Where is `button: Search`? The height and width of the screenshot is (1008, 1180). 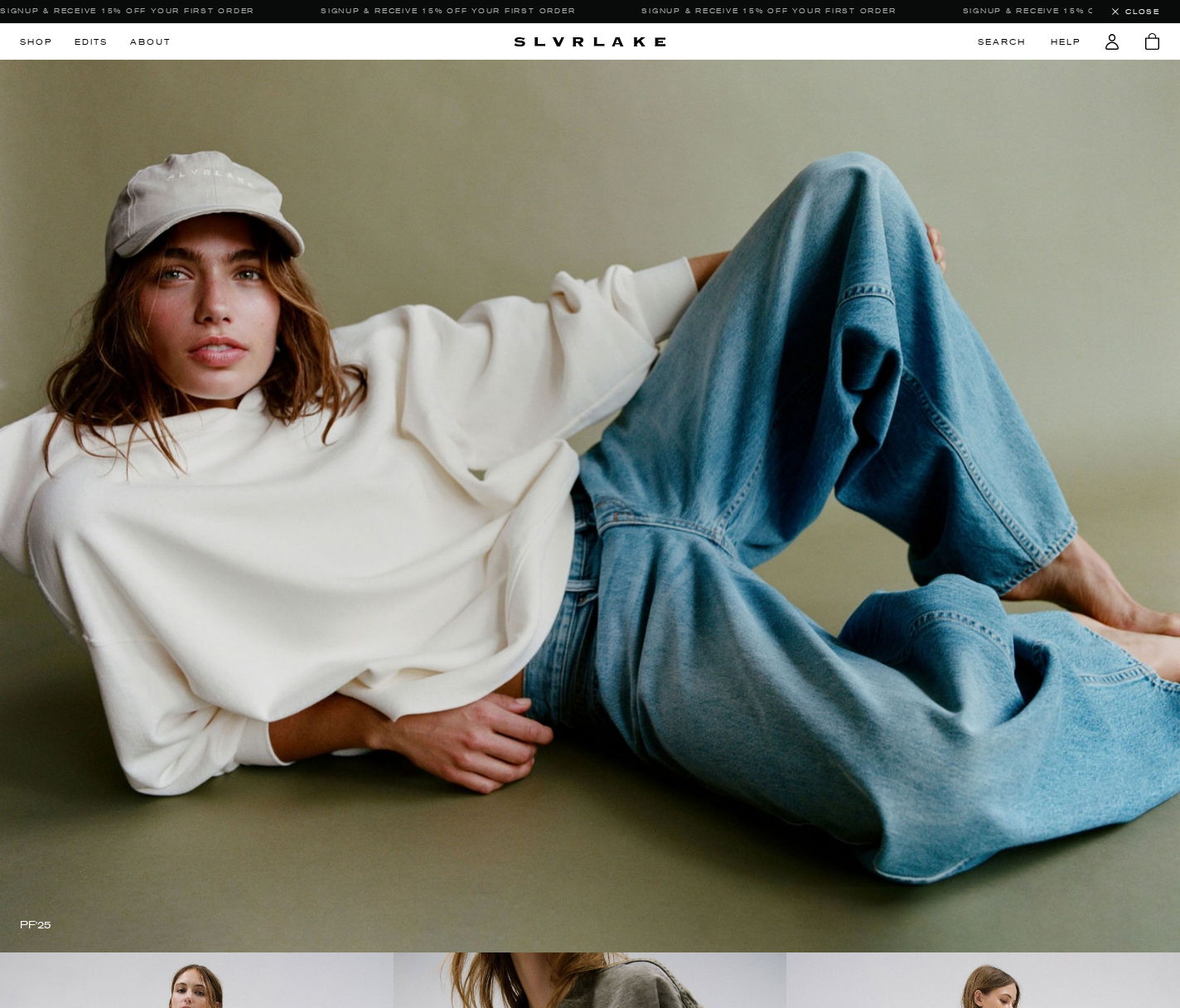 button: Search is located at coordinates (1002, 43).